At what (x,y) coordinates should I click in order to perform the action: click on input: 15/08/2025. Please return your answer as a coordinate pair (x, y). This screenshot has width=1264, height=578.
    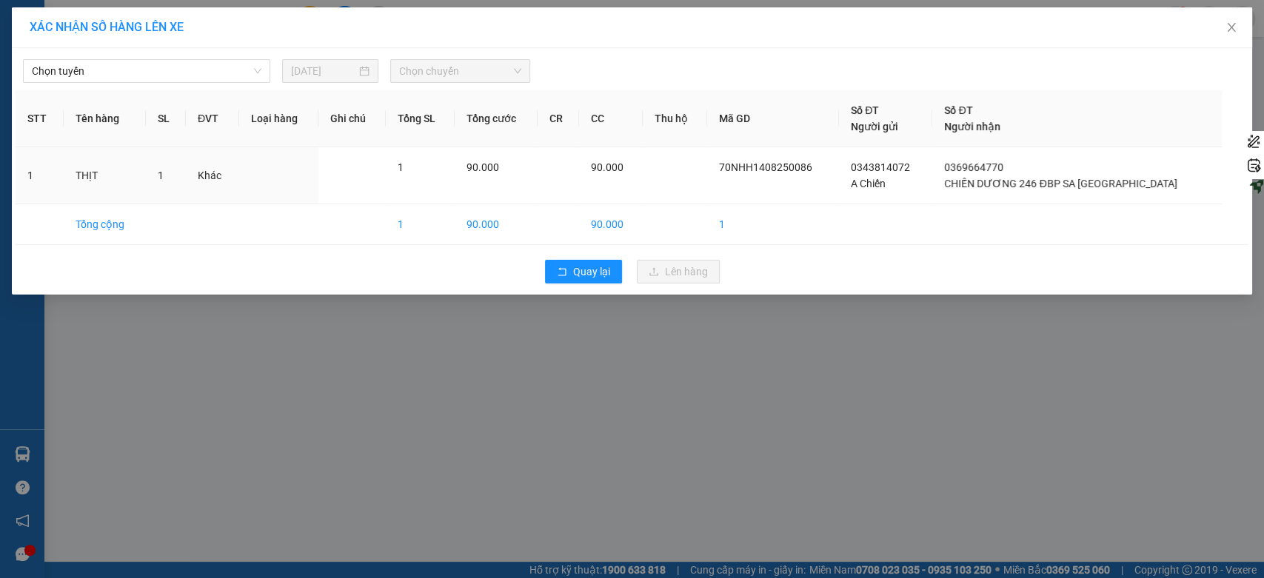
    Looking at the image, I should click on (324, 71).